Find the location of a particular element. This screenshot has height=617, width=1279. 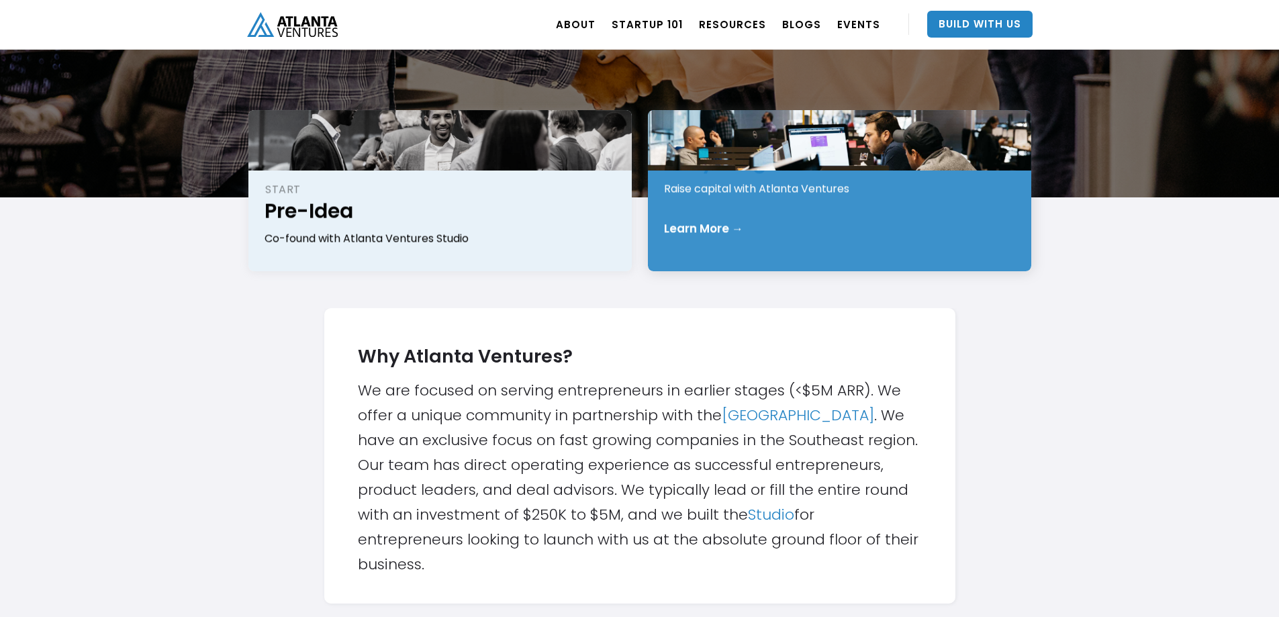

h1: Early Stage is located at coordinates (840, 160).